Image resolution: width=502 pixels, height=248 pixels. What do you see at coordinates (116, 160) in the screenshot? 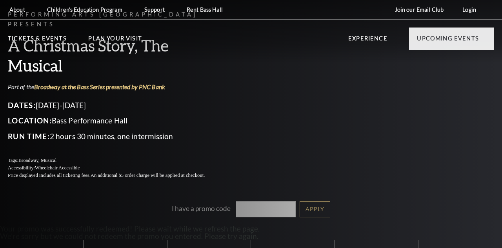
I see `p: Tags:` at bounding box center [116, 160].